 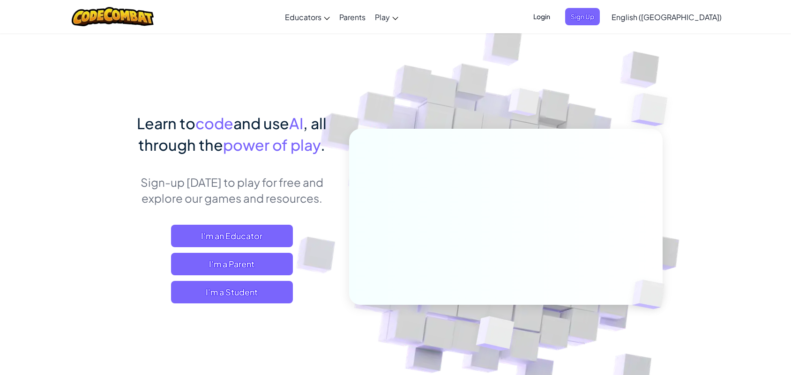 What do you see at coordinates (542, 16) in the screenshot?
I see `button: Login` at bounding box center [542, 16].